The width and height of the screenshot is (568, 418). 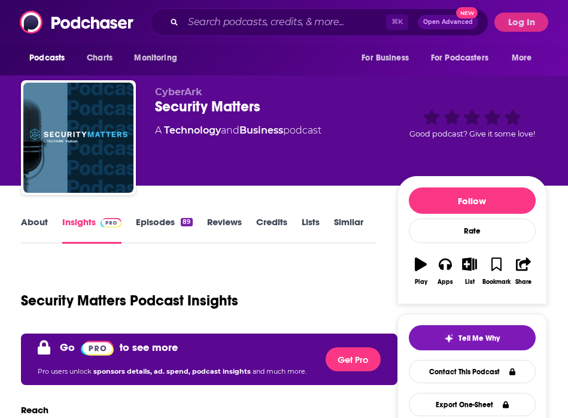 What do you see at coordinates (421, 271) in the screenshot?
I see `button: Play` at bounding box center [421, 271].